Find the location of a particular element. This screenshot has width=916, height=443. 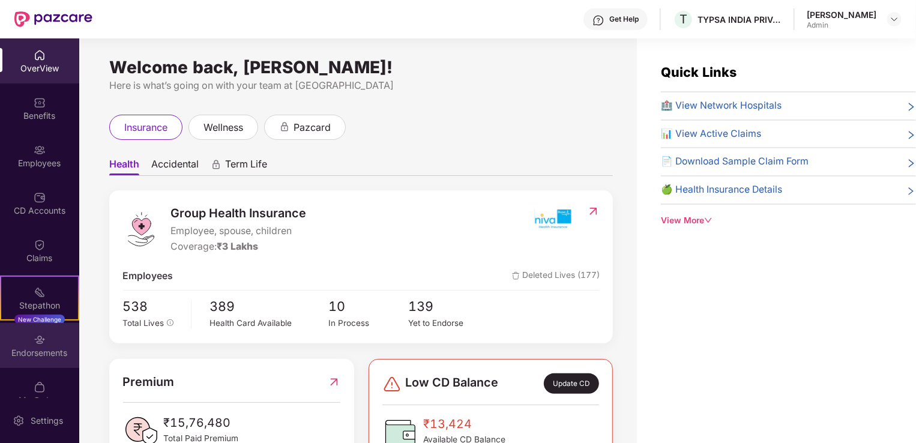

span: insurance is located at coordinates (146, 127).